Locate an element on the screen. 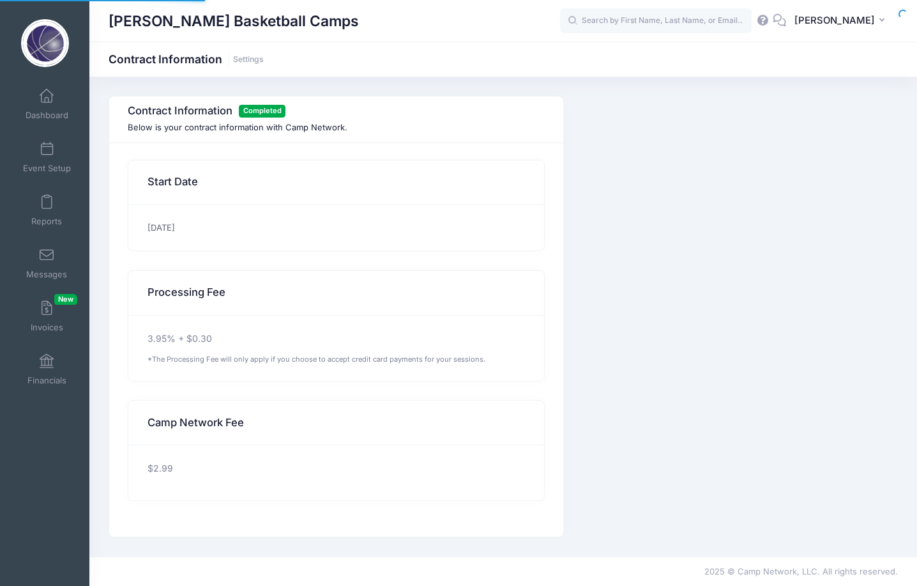 This screenshot has width=917, height=586. span: 2025 © Camp Network, LLC. All rights reserved. is located at coordinates (801, 571).